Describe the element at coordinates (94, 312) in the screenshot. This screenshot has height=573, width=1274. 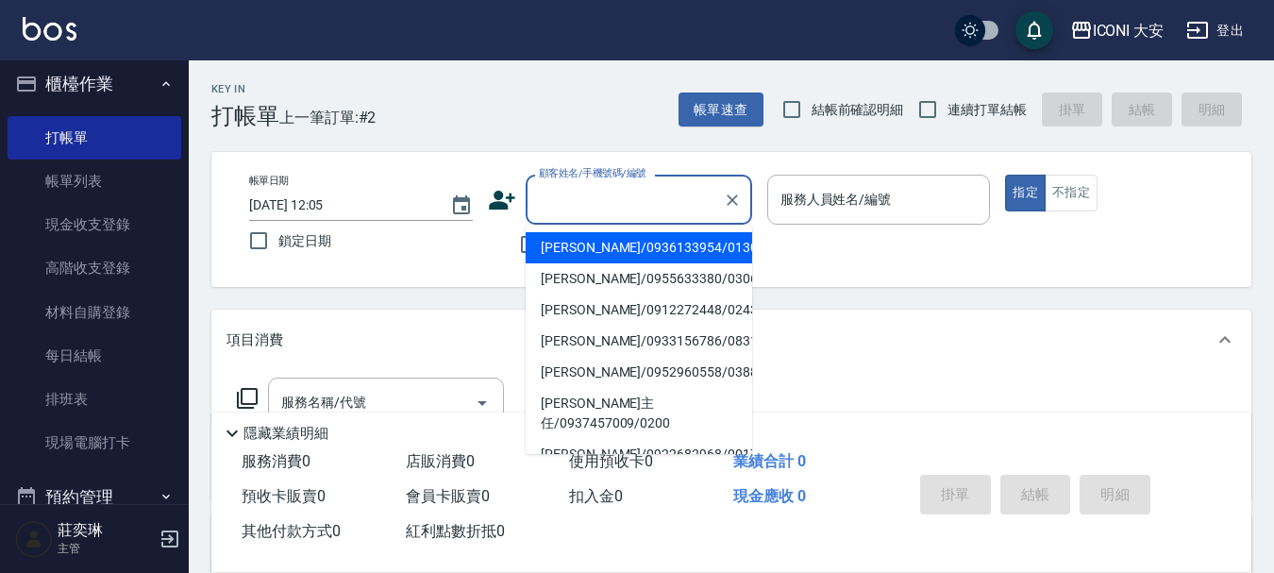
I see `a: 材料自購登錄` at that location.